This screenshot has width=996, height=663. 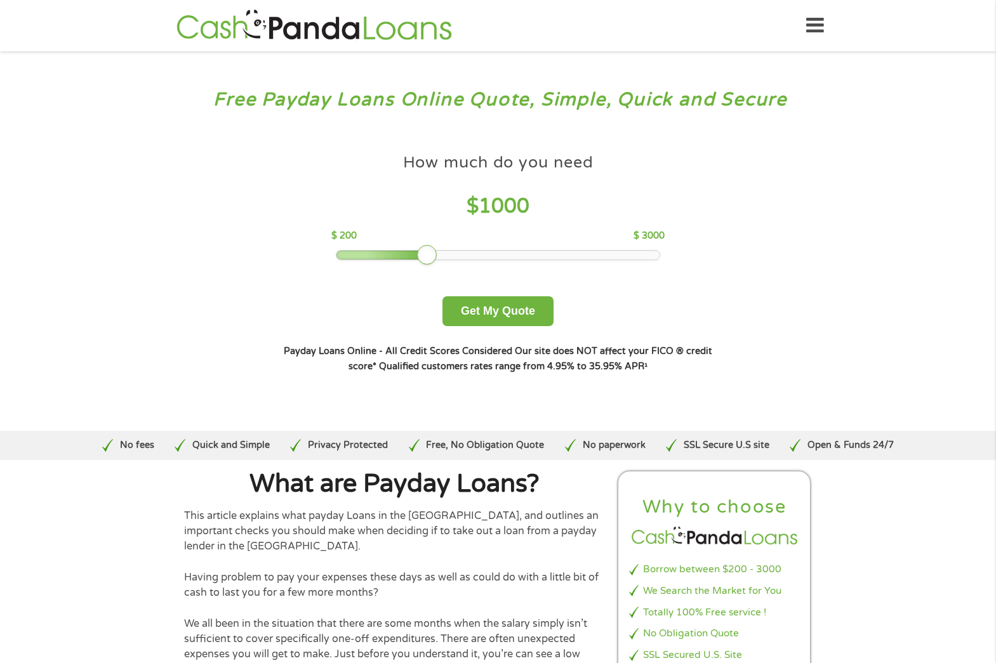 What do you see at coordinates (314, 25) in the screenshot?
I see `img: GetLoanNow Logo` at bounding box center [314, 25].